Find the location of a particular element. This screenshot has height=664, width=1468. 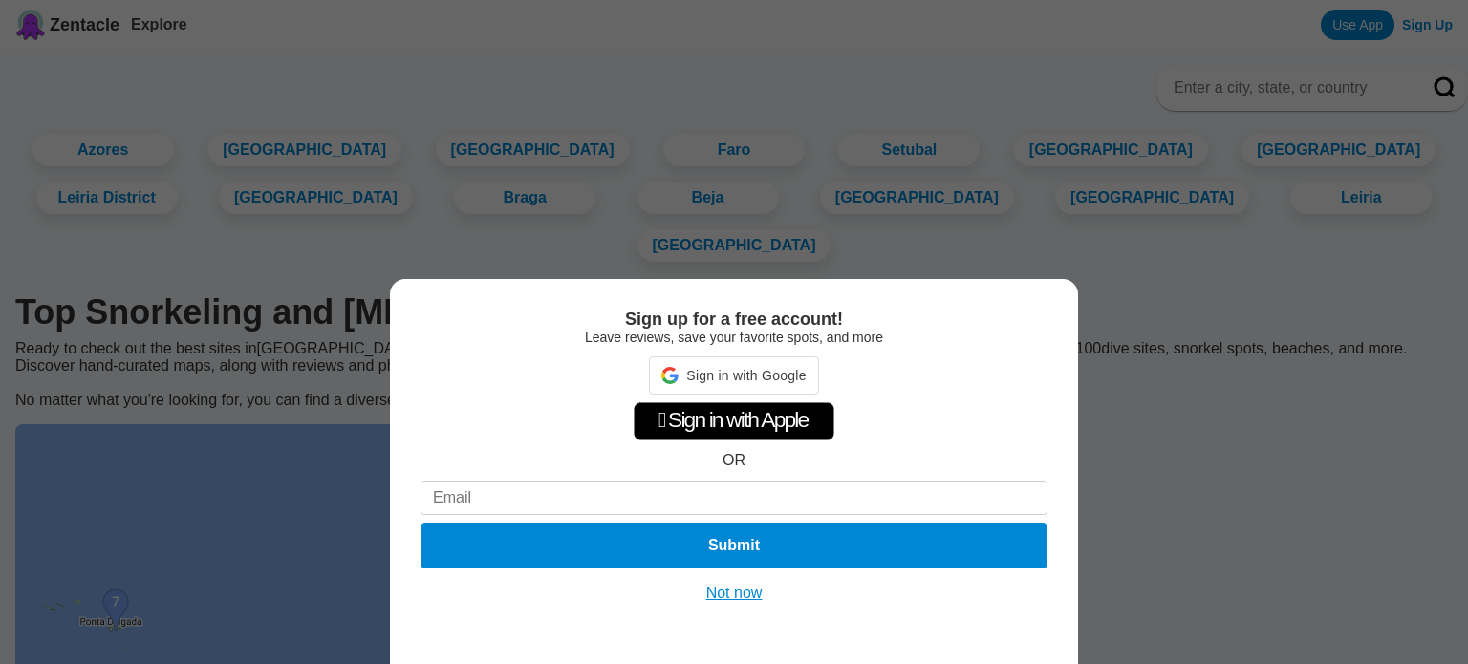

button: Submit is located at coordinates (734, 546).